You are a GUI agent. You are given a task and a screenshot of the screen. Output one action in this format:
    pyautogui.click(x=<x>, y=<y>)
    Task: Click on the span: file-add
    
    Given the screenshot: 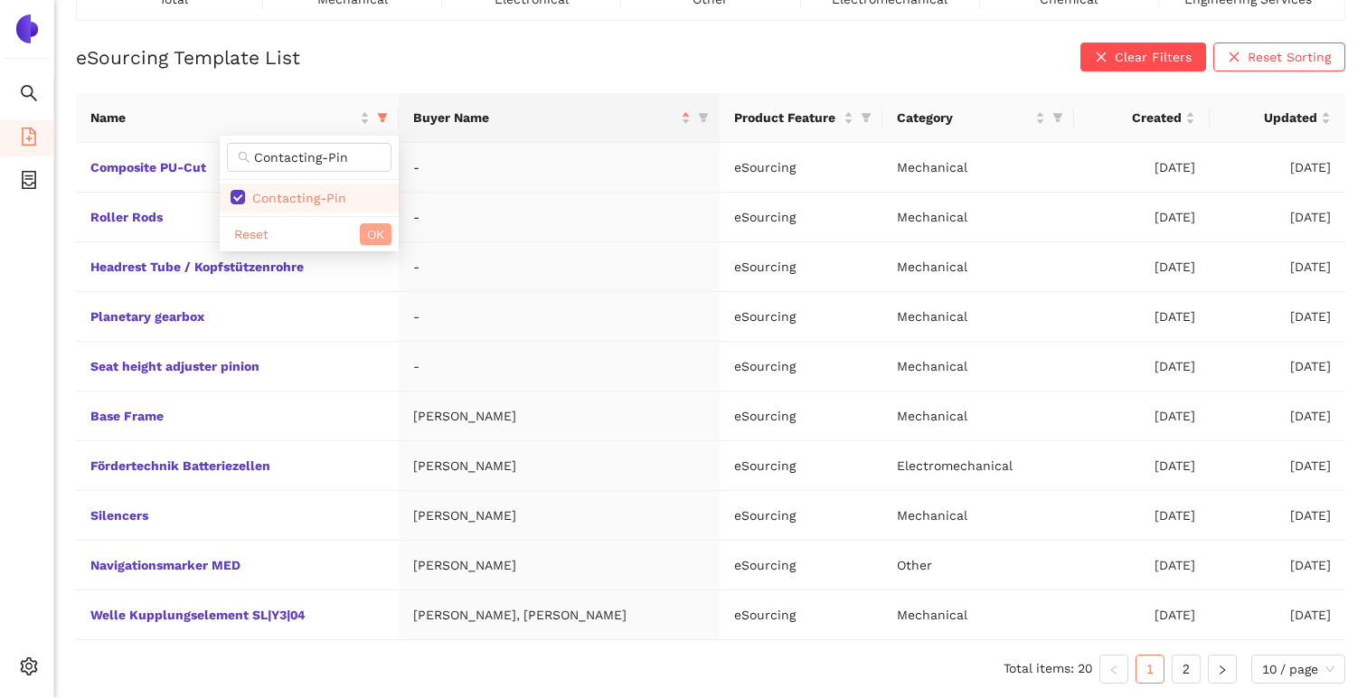 What is the action you would take?
    pyautogui.click(x=29, y=139)
    